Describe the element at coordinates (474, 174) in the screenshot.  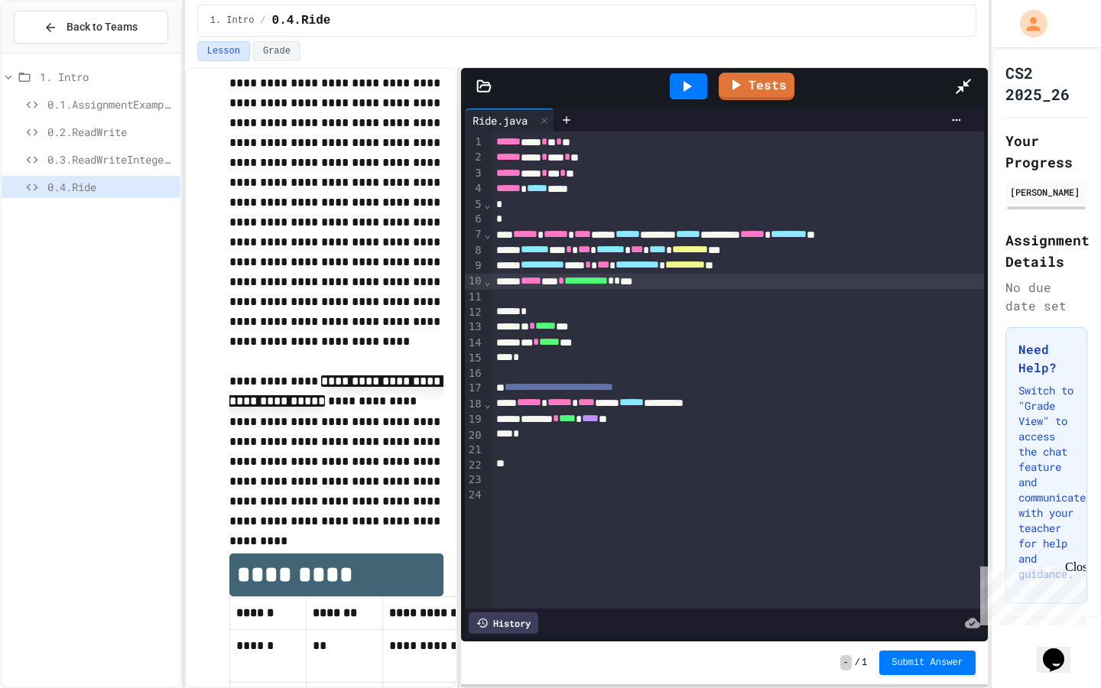
I see `div: 3` at that location.